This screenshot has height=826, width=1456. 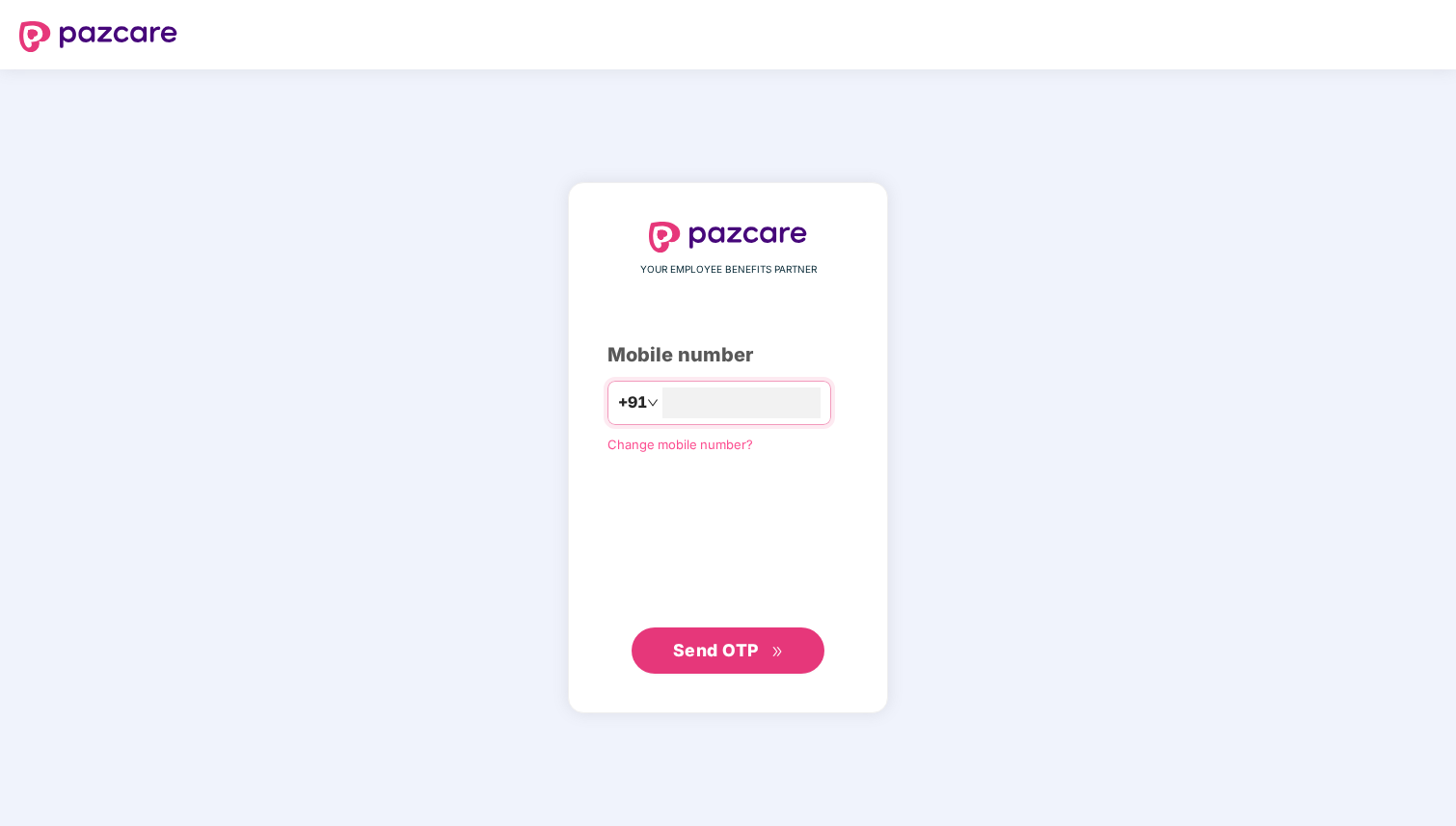 What do you see at coordinates (679, 445) in the screenshot?
I see `span: Change mobile number?` at bounding box center [679, 445].